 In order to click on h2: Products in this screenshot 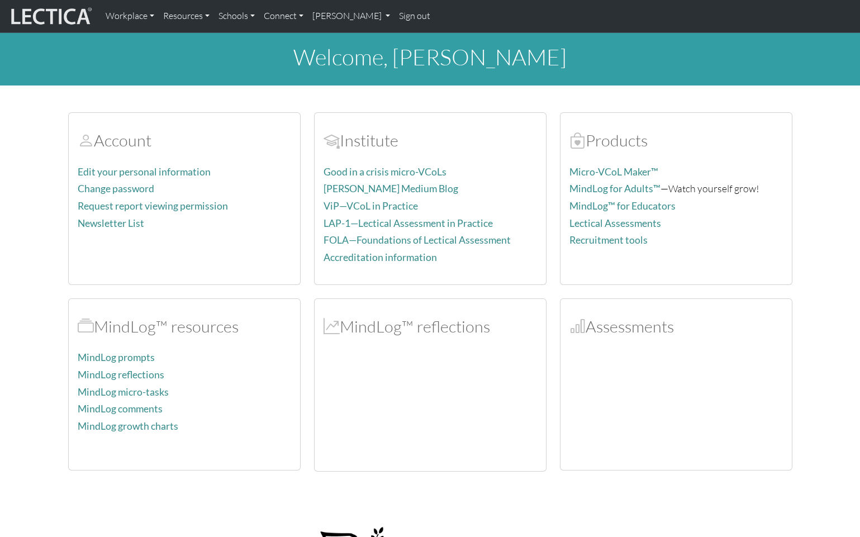, I will do `click(676, 140)`.